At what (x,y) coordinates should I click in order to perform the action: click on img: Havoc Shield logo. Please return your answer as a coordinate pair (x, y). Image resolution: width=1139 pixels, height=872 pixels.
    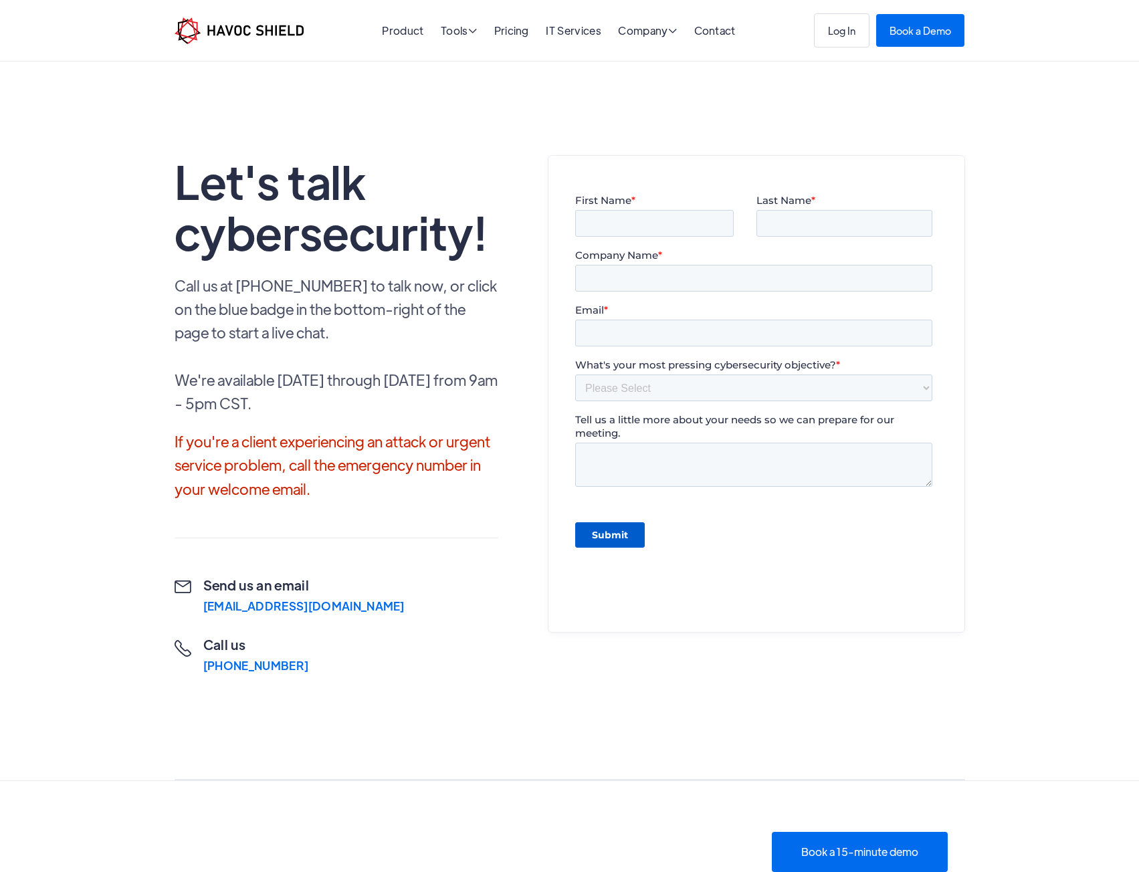
    Looking at the image, I should click on (239, 31).